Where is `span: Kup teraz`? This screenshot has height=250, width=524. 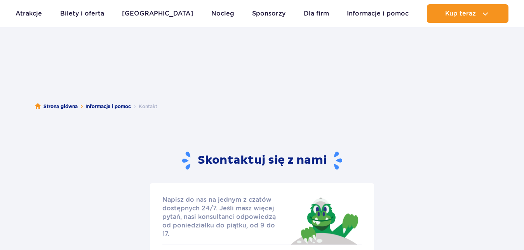
span: Kup teraz is located at coordinates (460, 14).